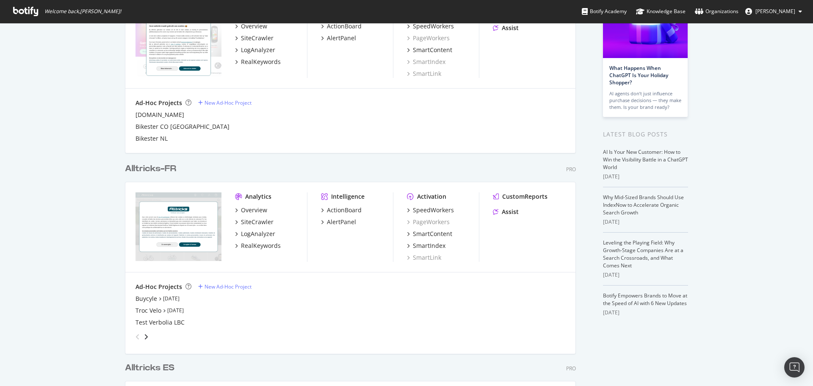 The width and height of the screenshot is (813, 386). Describe the element at coordinates (258, 196) in the screenshot. I see `div: Analytics` at that location.